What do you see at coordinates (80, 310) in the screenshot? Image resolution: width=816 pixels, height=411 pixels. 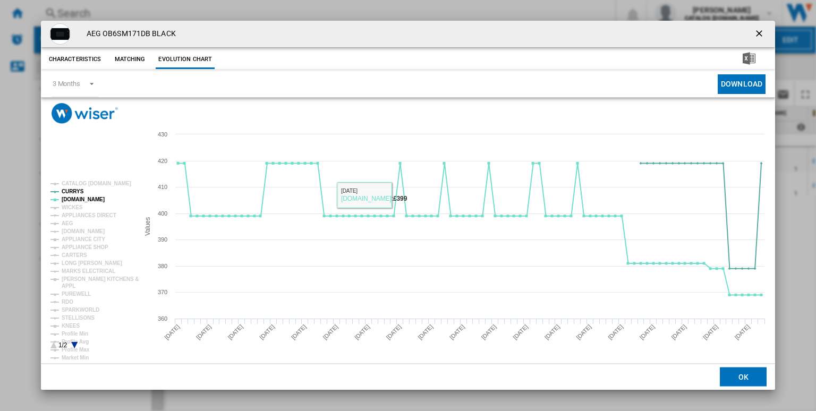 I see `tspan: SPARKWORLD` at bounding box center [80, 310].